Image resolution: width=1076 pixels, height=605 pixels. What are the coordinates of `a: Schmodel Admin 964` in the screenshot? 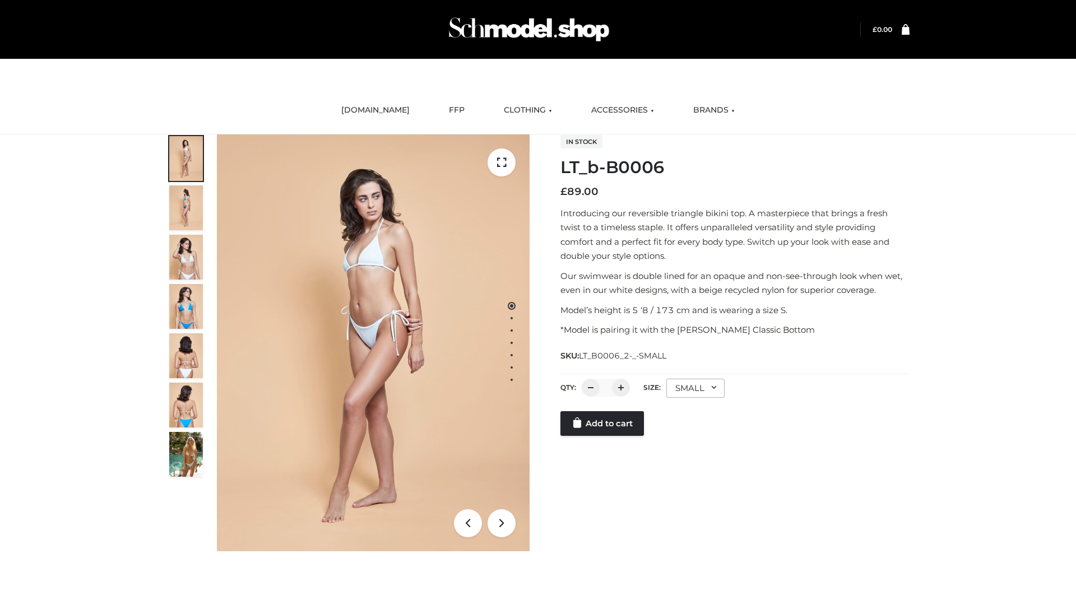 It's located at (529, 29).